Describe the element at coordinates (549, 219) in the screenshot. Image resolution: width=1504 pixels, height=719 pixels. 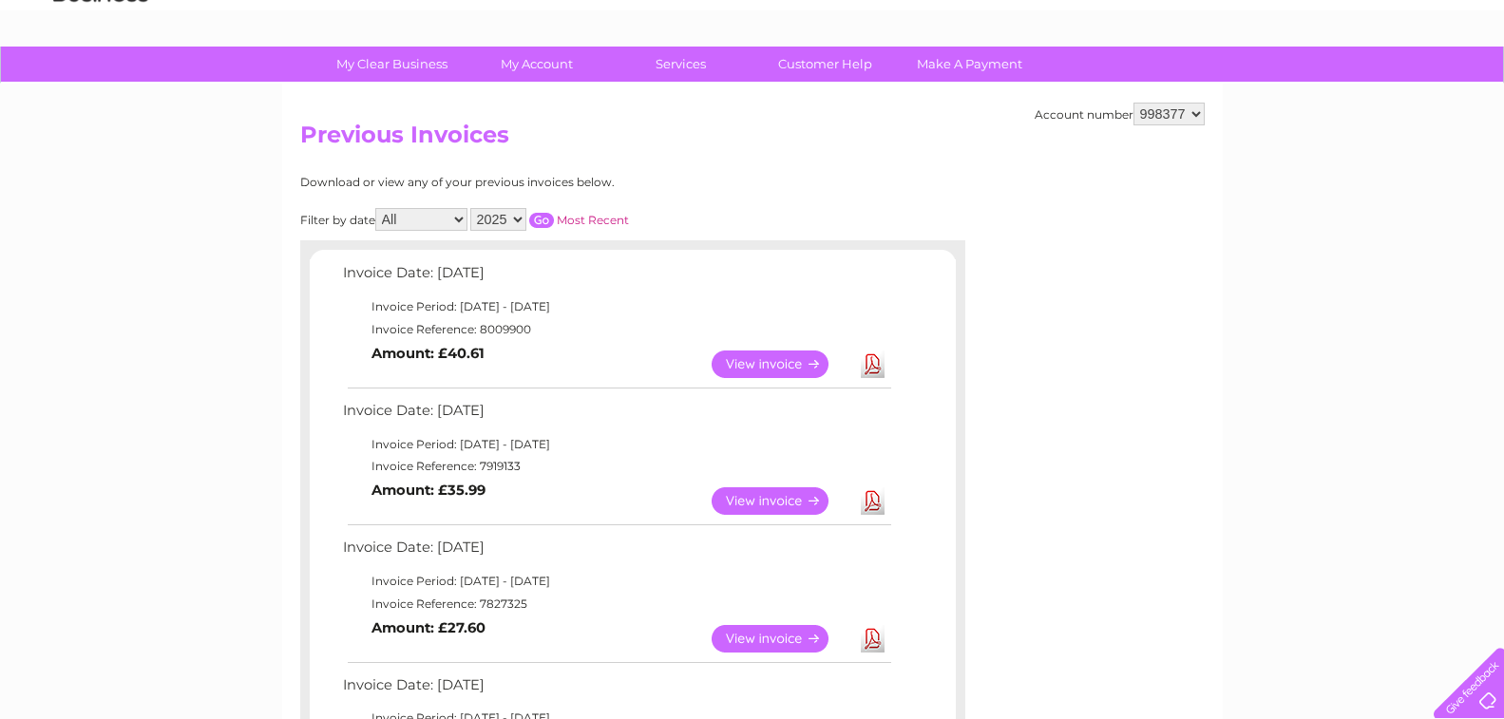
I see `div: Filter by date` at that location.